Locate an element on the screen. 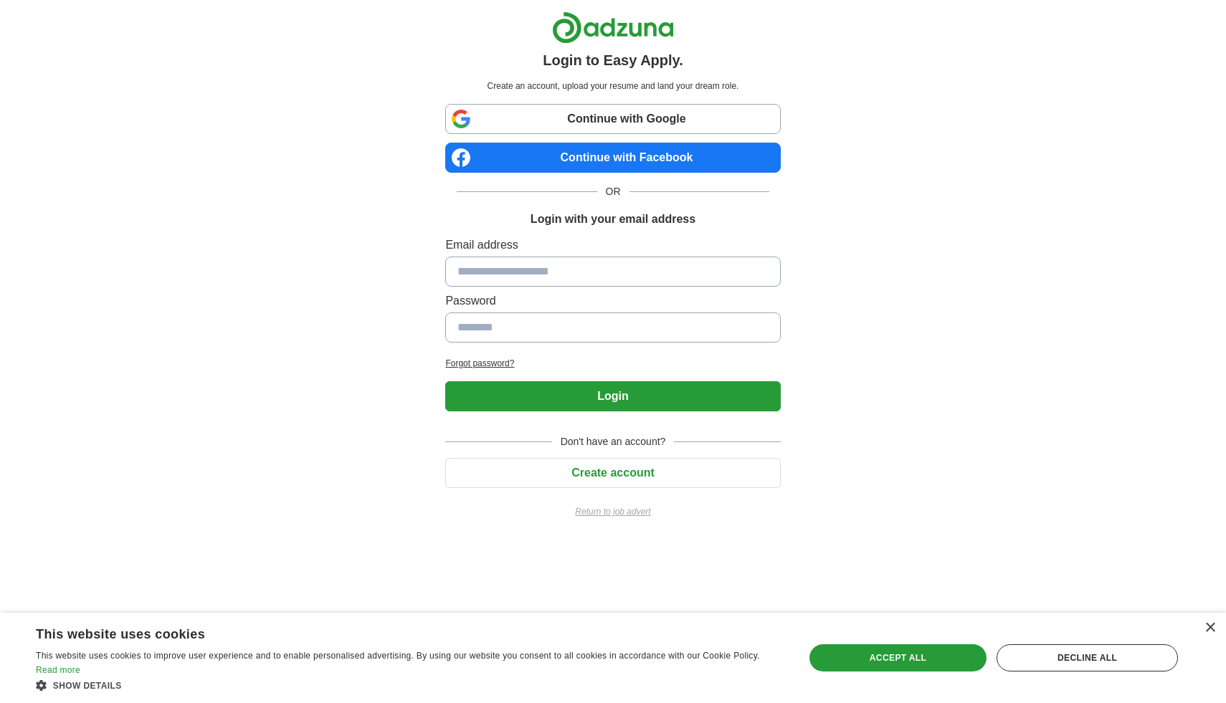  img: Adzuna logo is located at coordinates (613, 27).